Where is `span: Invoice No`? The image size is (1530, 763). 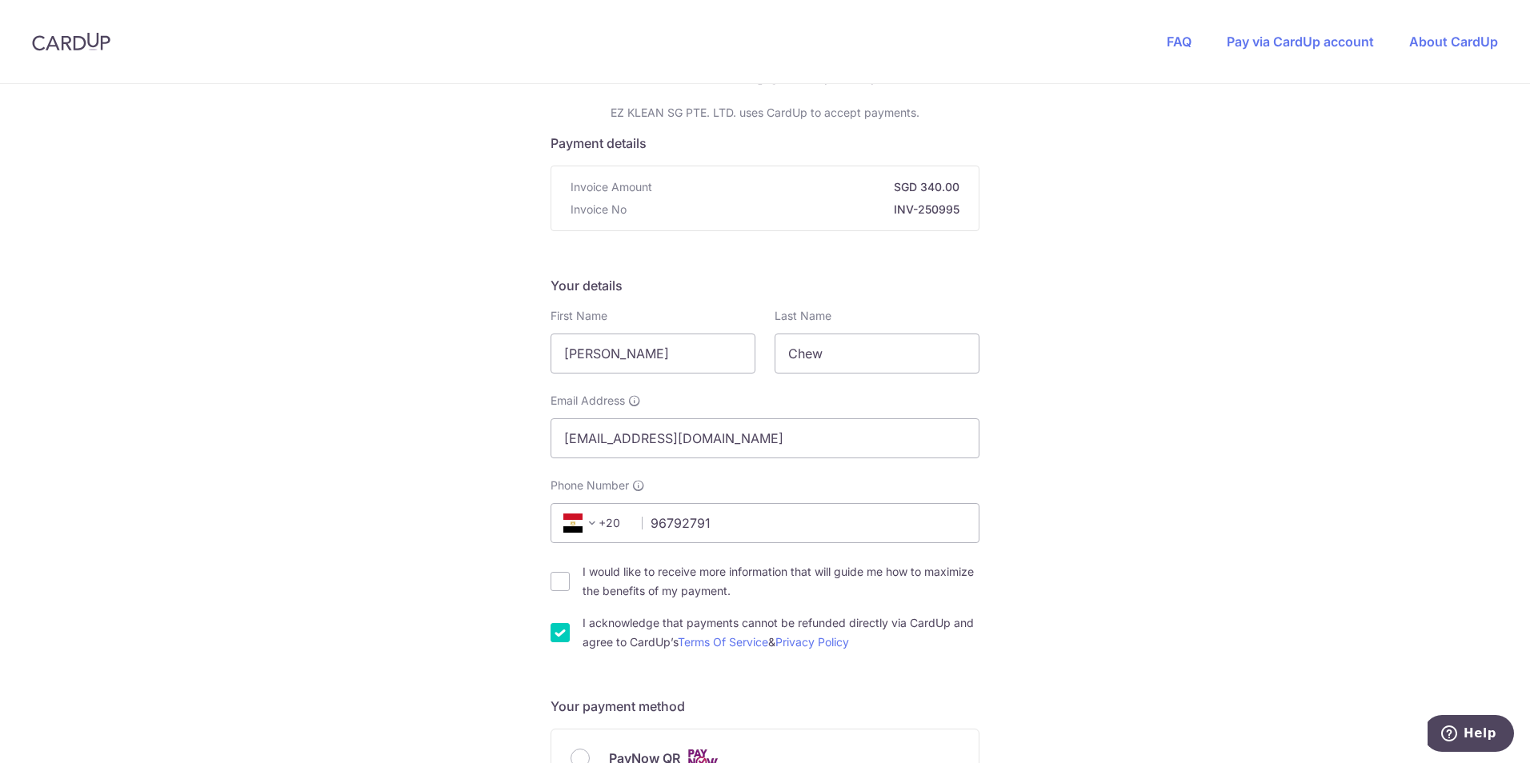 span: Invoice No is located at coordinates (599, 210).